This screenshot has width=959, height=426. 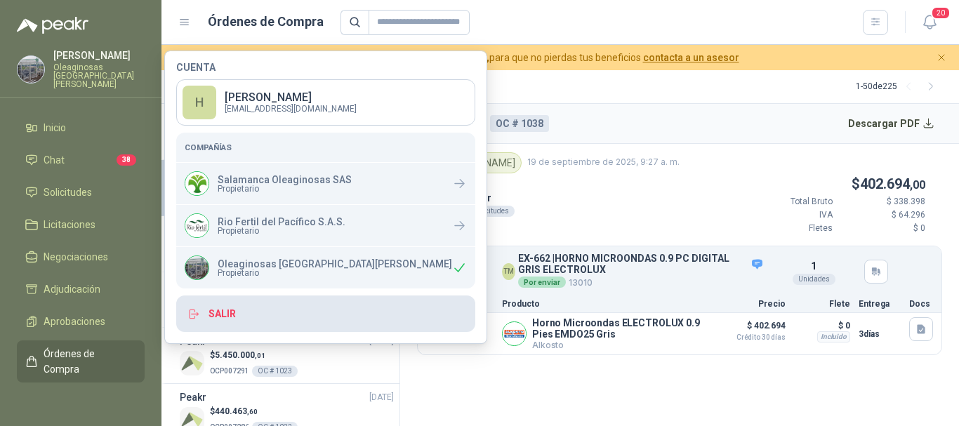 What do you see at coordinates (751, 304) in the screenshot?
I see `p: Precio` at bounding box center [751, 304].